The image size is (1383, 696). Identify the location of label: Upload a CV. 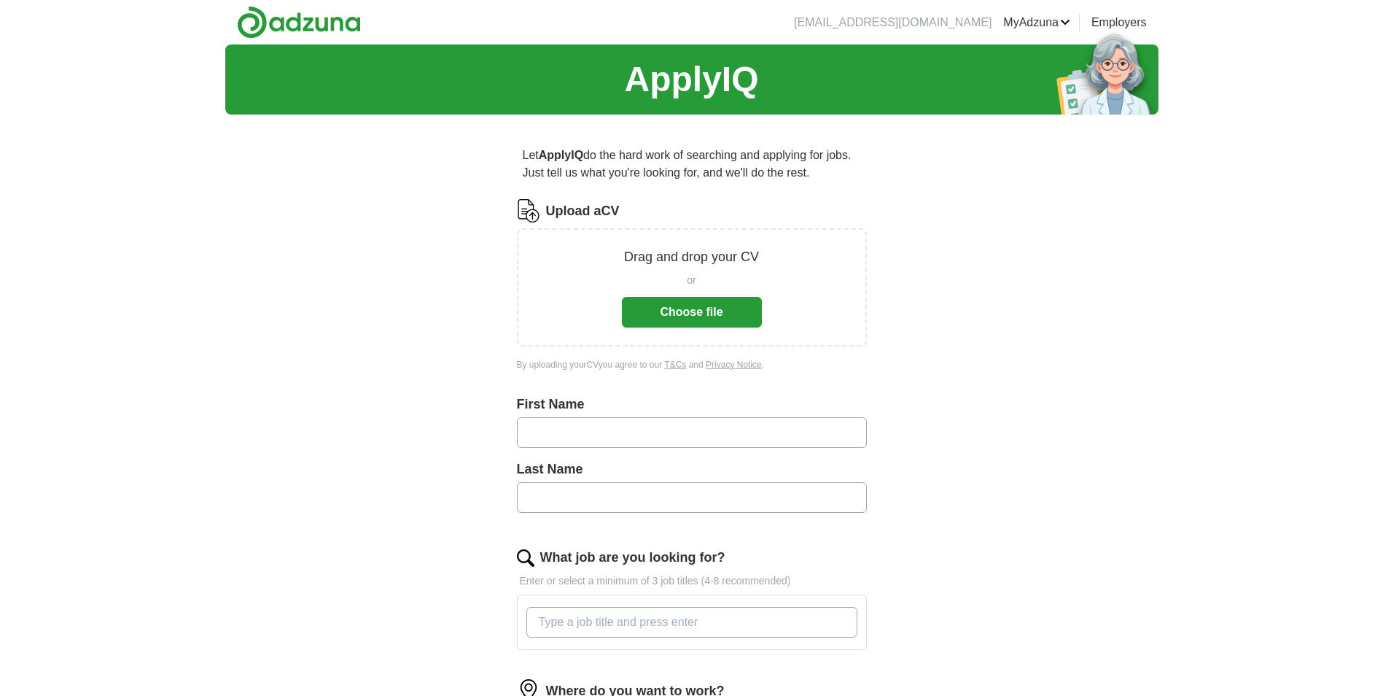
(583, 211).